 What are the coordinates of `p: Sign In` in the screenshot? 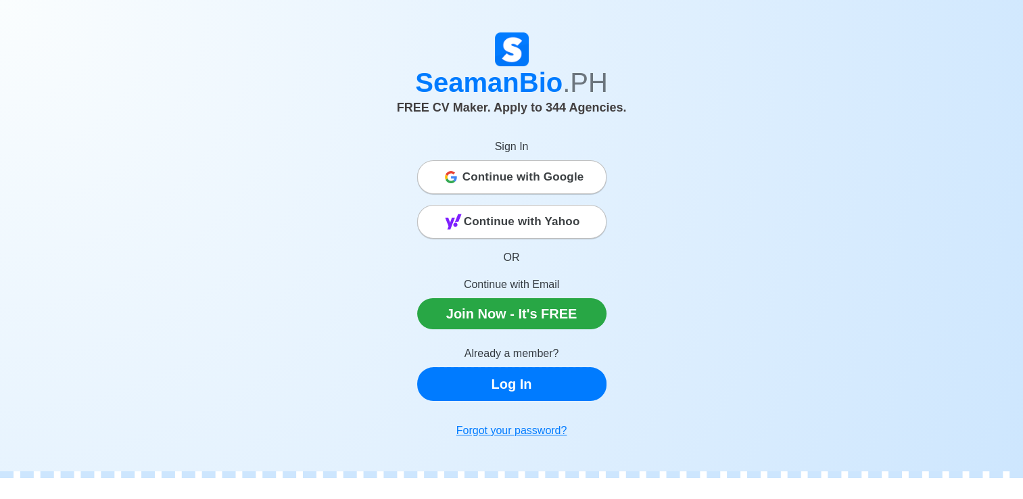 It's located at (512, 147).